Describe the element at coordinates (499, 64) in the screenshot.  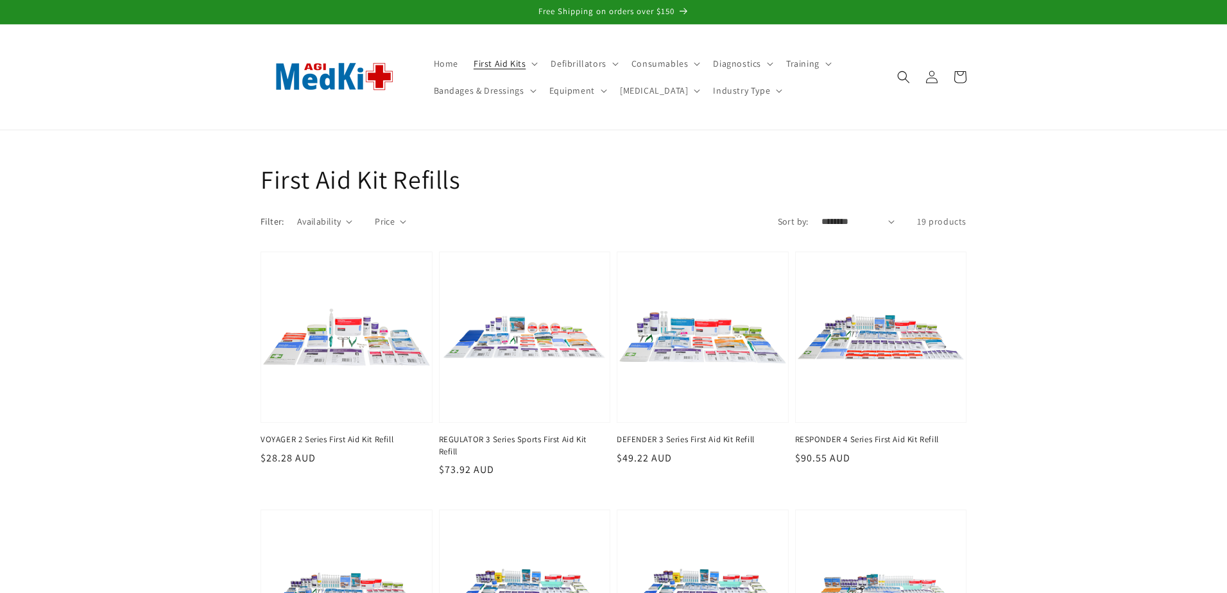
I see `span: First Aid Kits` at that location.